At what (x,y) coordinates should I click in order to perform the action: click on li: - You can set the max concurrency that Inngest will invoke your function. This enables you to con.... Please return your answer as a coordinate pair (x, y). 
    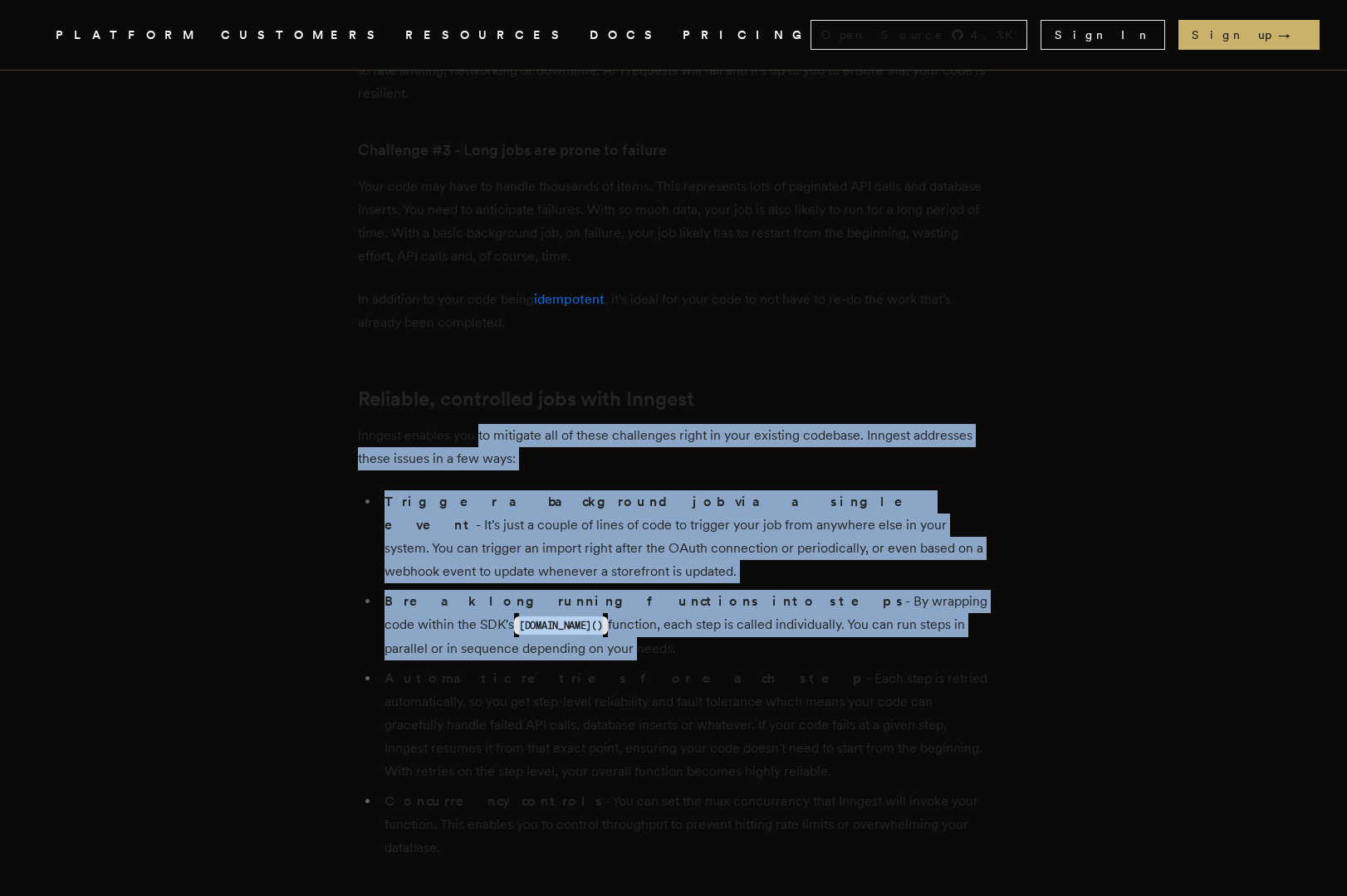
    Looking at the image, I should click on (684, 825).